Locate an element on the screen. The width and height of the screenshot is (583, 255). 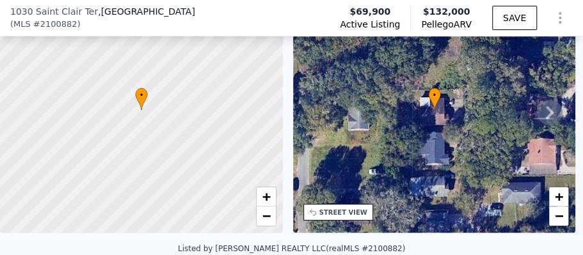
span: 1030 Saint Clair Ter is located at coordinates (54, 12).